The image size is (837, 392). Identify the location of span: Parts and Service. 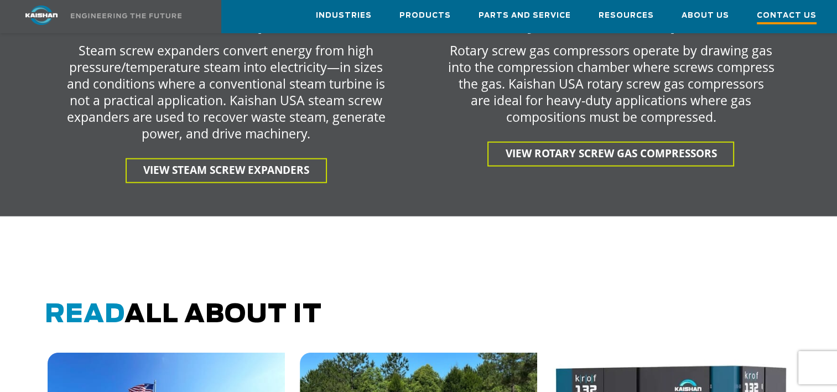
(525, 15).